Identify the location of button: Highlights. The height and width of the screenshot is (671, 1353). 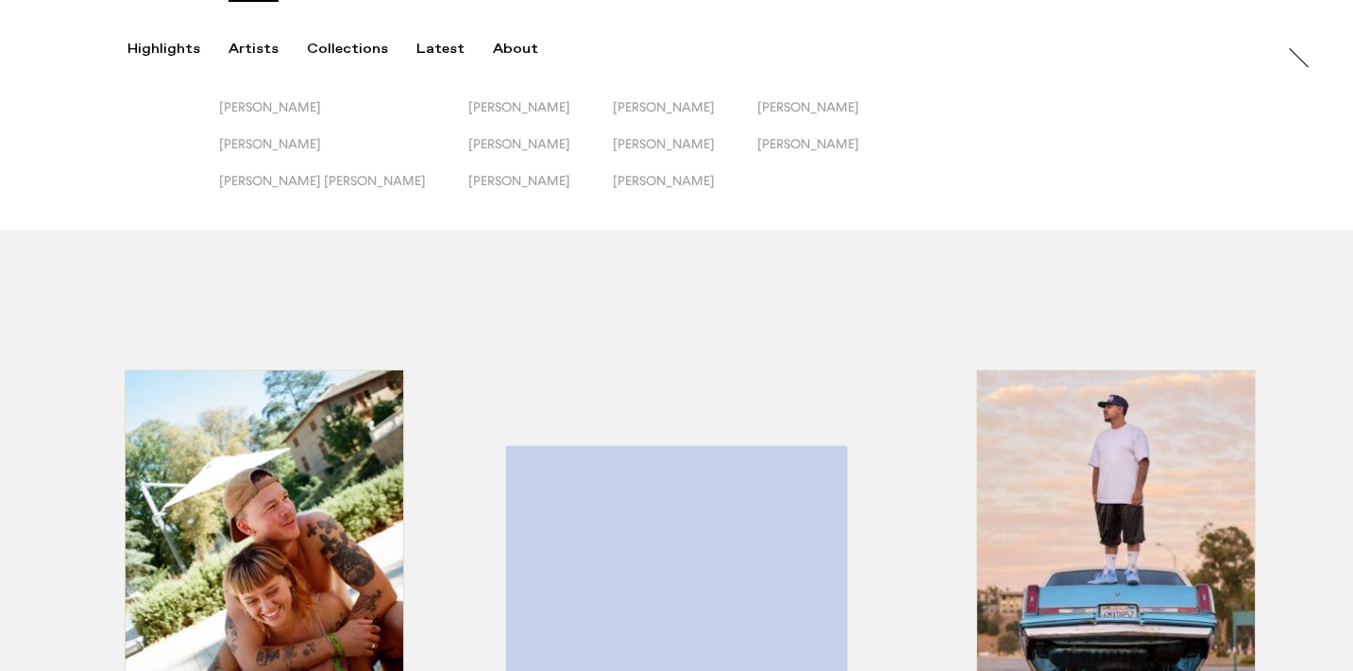
(178, 49).